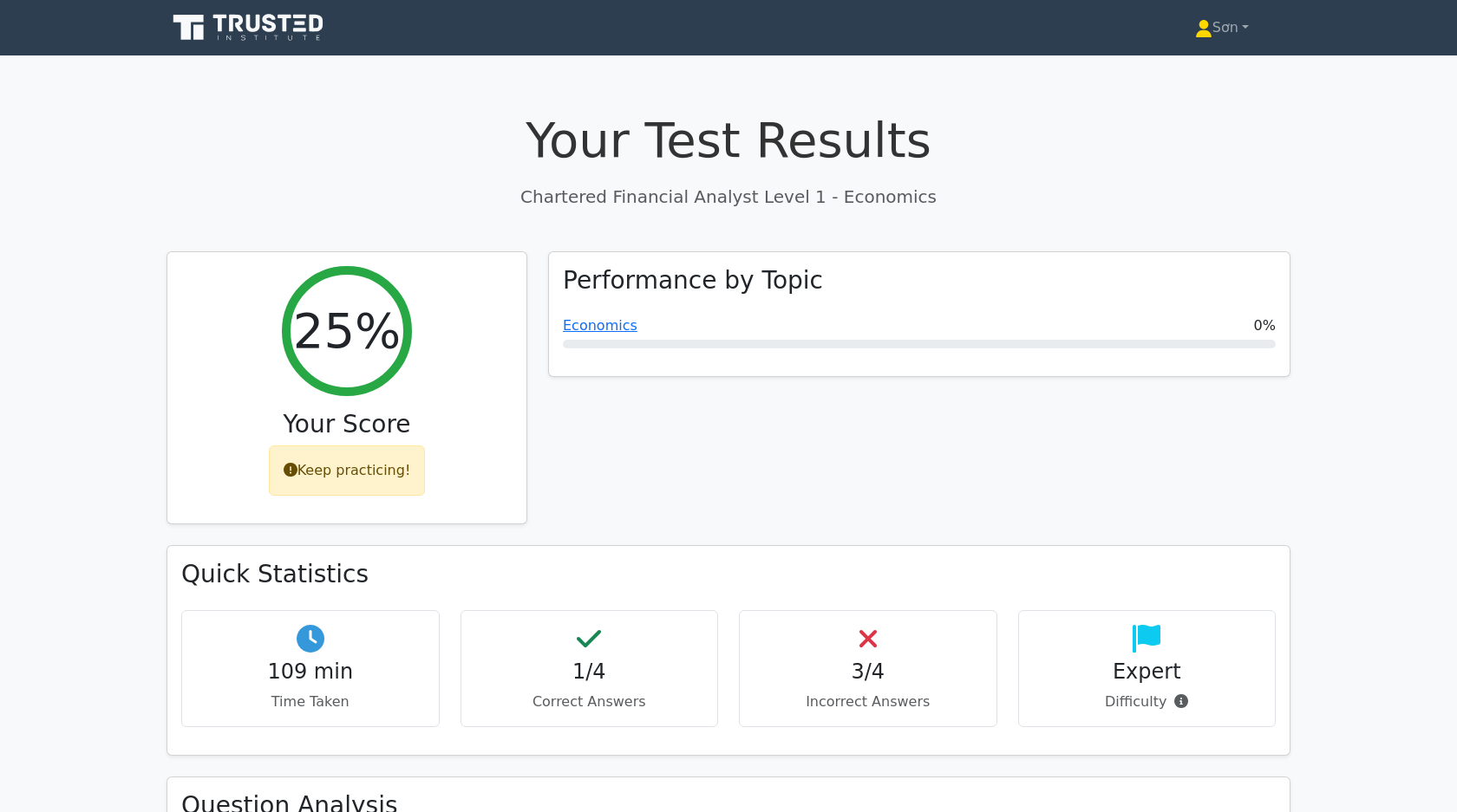 The width and height of the screenshot is (1457, 812). What do you see at coordinates (311, 702) in the screenshot?
I see `p: Time Taken` at bounding box center [311, 702].